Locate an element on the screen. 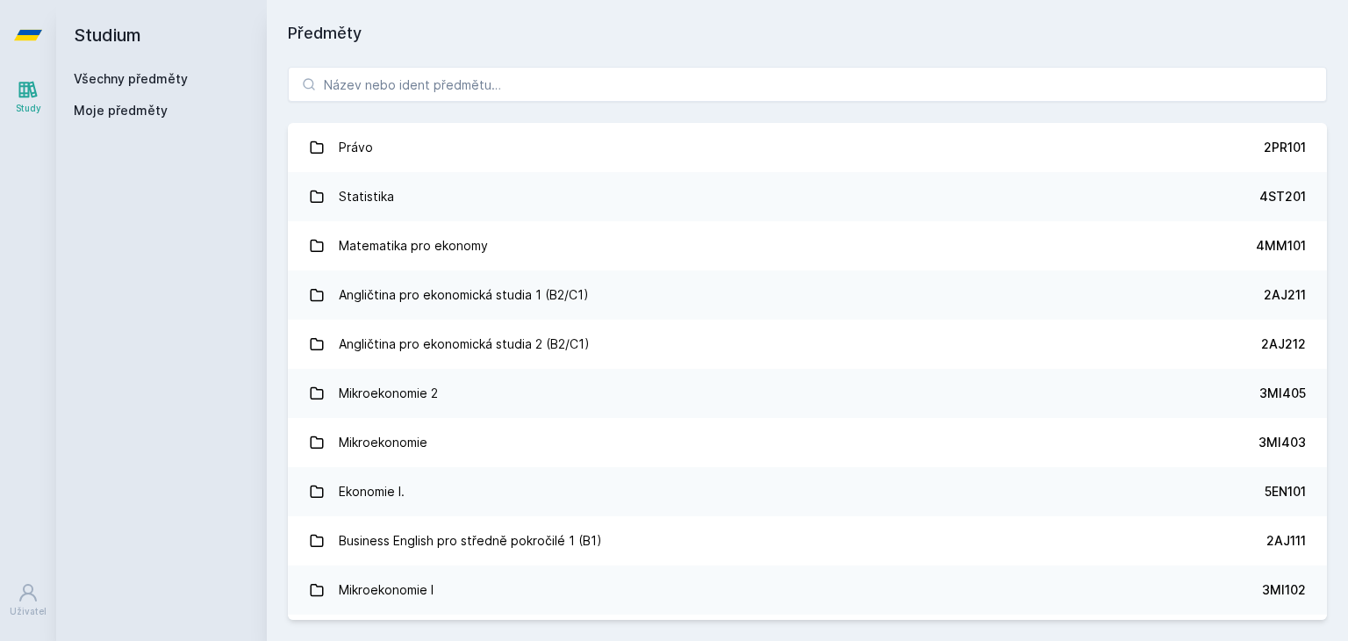  a: Ekonomie I. 5EN101 is located at coordinates (808, 492).